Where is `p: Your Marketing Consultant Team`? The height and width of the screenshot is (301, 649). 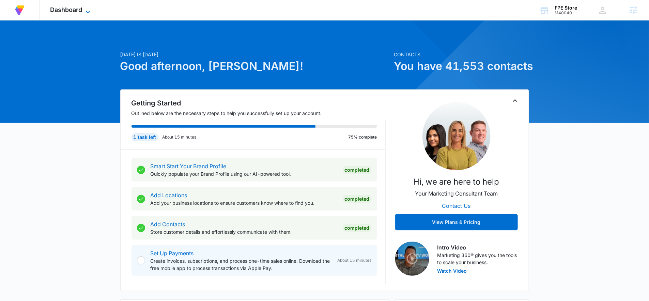 p: Your Marketing Consultant Team is located at coordinates (456, 193).